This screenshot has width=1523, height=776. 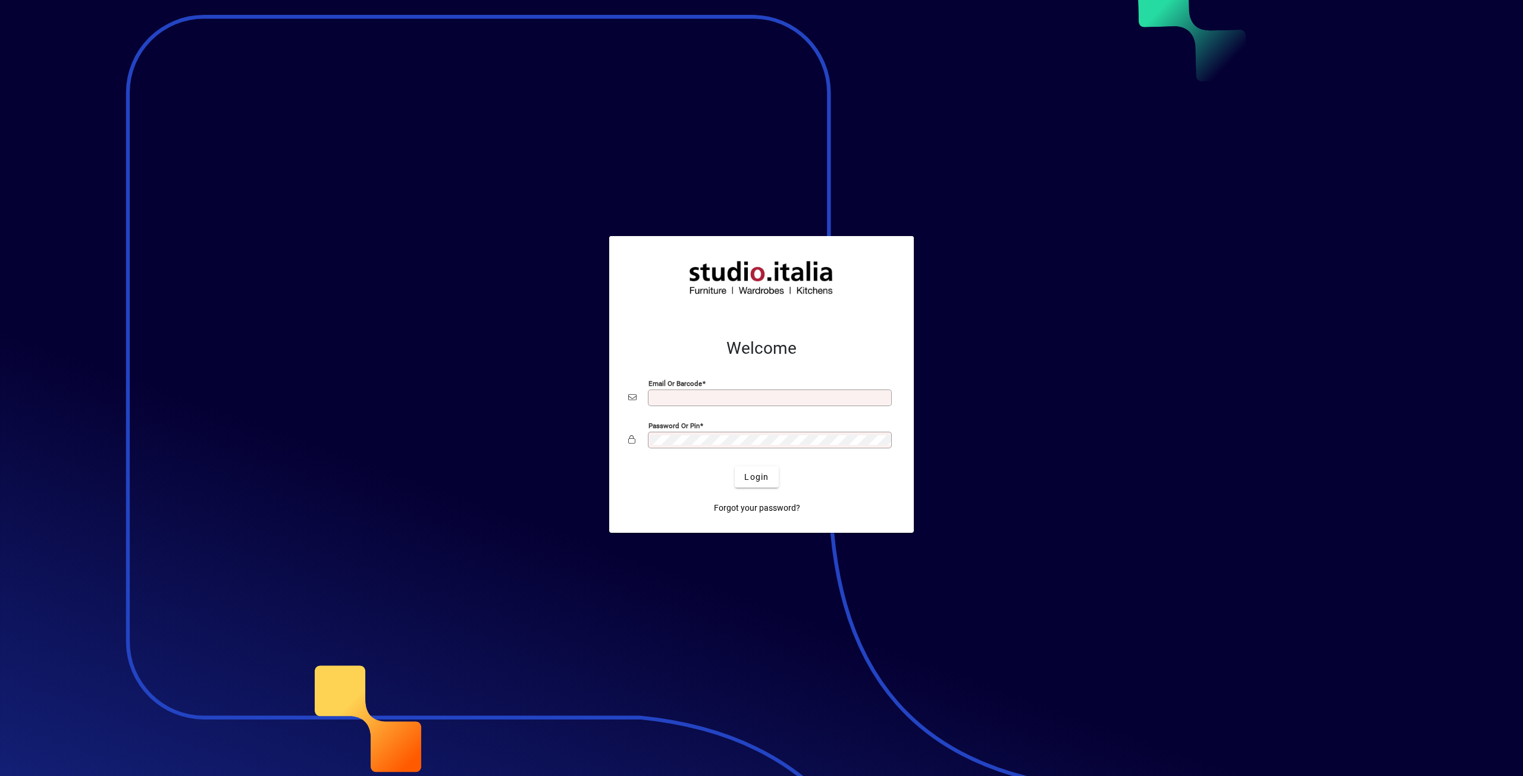 I want to click on button: Login, so click(x=756, y=477).